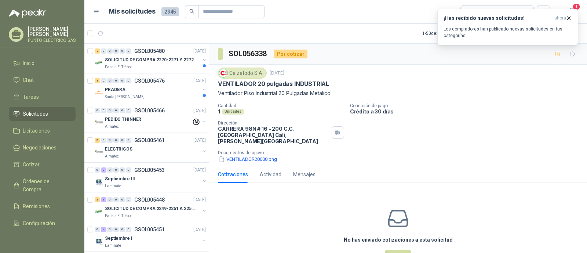 This screenshot has height=253, width=587. Describe the element at coordinates (29, 63) in the screenshot. I see `span: Inicio` at that location.